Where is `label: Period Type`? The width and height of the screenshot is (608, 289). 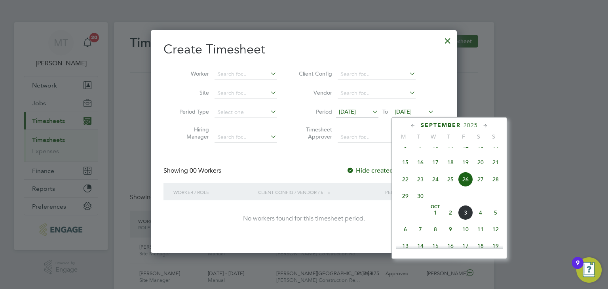
label: Period Type is located at coordinates (191, 112).